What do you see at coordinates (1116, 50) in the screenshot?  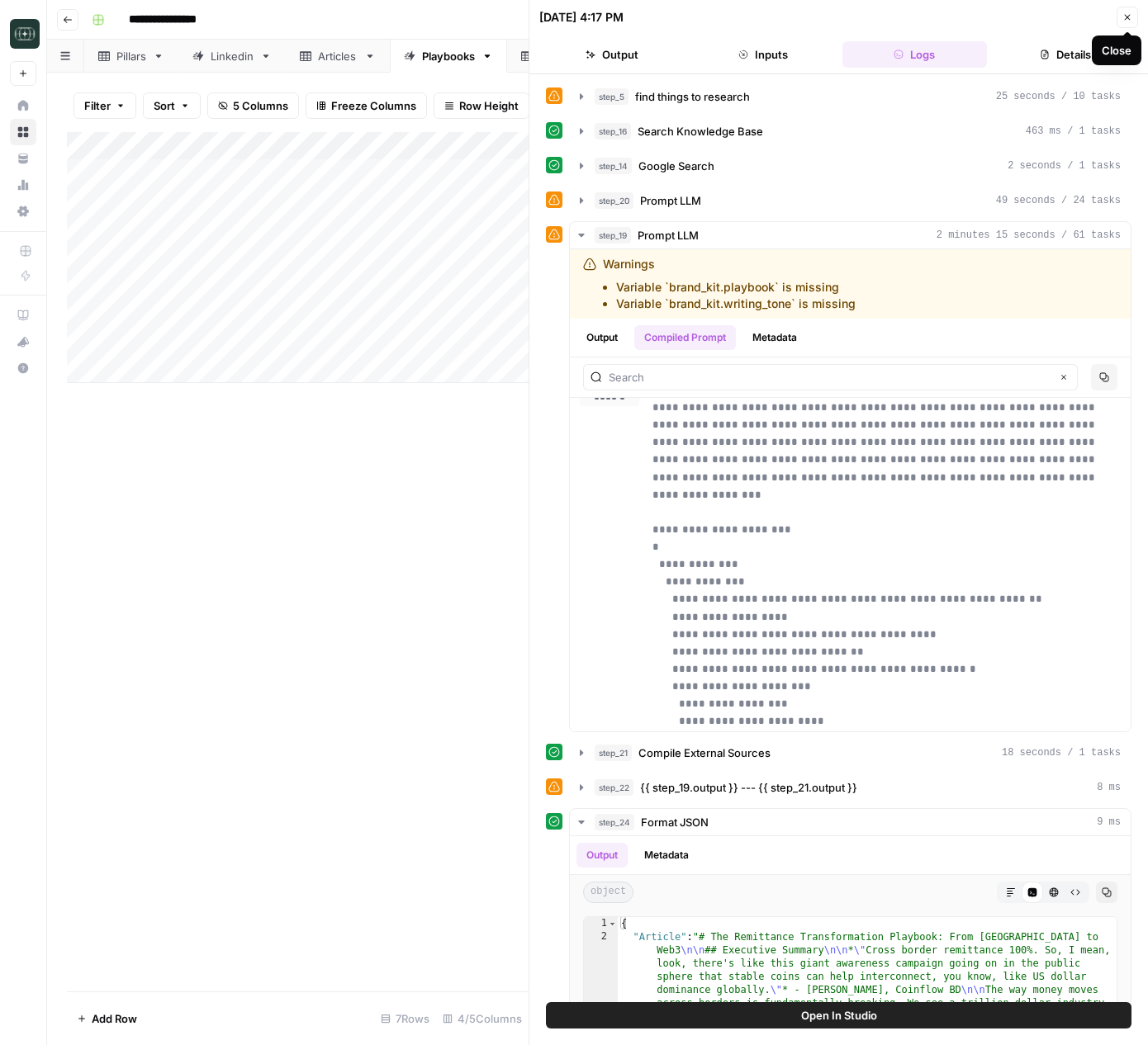 I see `div: Close` at bounding box center [1116, 50].